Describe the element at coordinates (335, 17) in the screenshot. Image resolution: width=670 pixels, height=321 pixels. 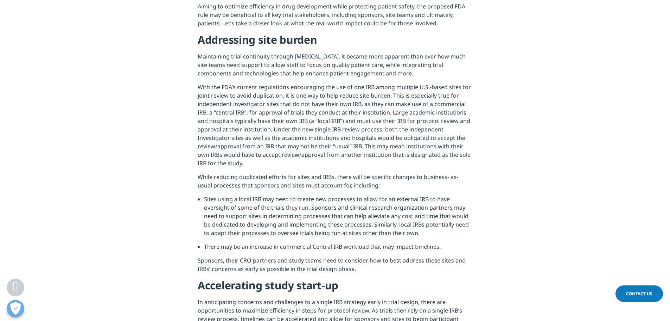
I see `p: Aiming to optimize efficiency in drug development while protecting patient safety, the proposed F...` at that location.